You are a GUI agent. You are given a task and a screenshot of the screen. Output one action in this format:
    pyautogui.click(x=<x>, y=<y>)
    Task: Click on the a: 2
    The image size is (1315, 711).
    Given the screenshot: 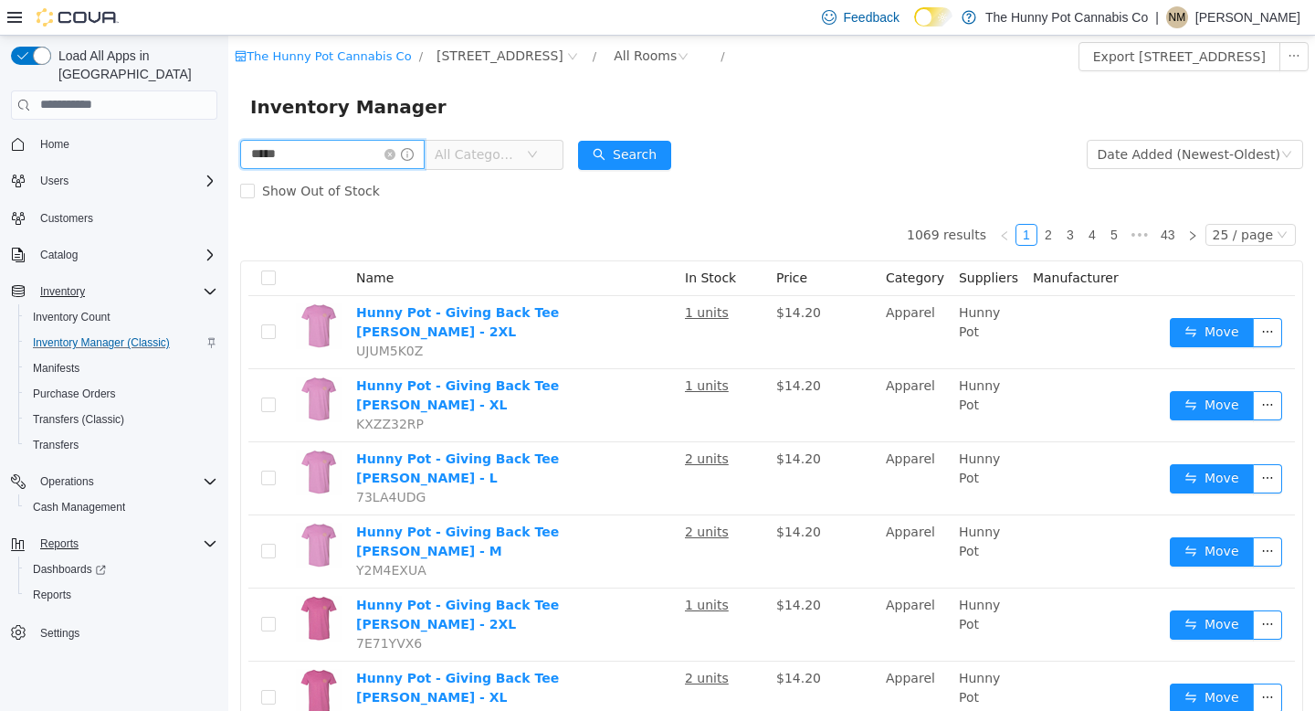 What is the action you would take?
    pyautogui.click(x=820, y=199)
    